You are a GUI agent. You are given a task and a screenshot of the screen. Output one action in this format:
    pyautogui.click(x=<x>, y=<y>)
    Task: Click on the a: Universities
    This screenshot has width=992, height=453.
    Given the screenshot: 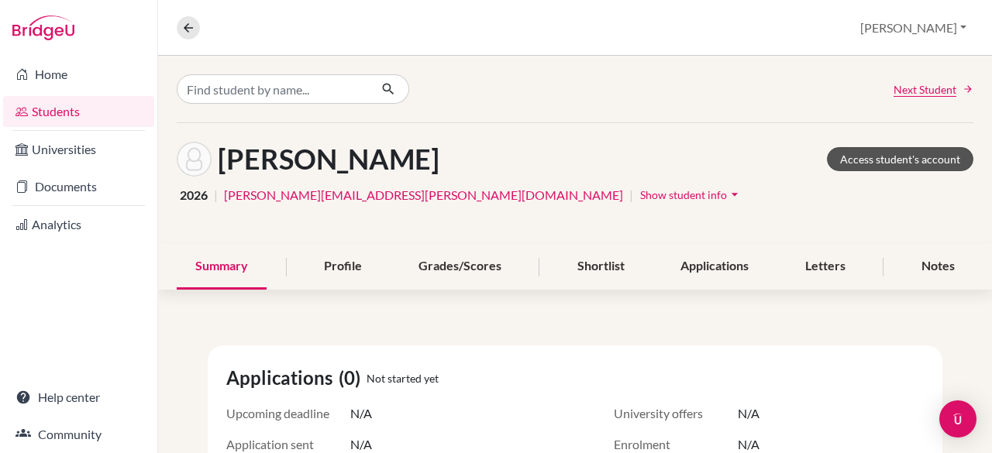 What is the action you would take?
    pyautogui.click(x=78, y=150)
    